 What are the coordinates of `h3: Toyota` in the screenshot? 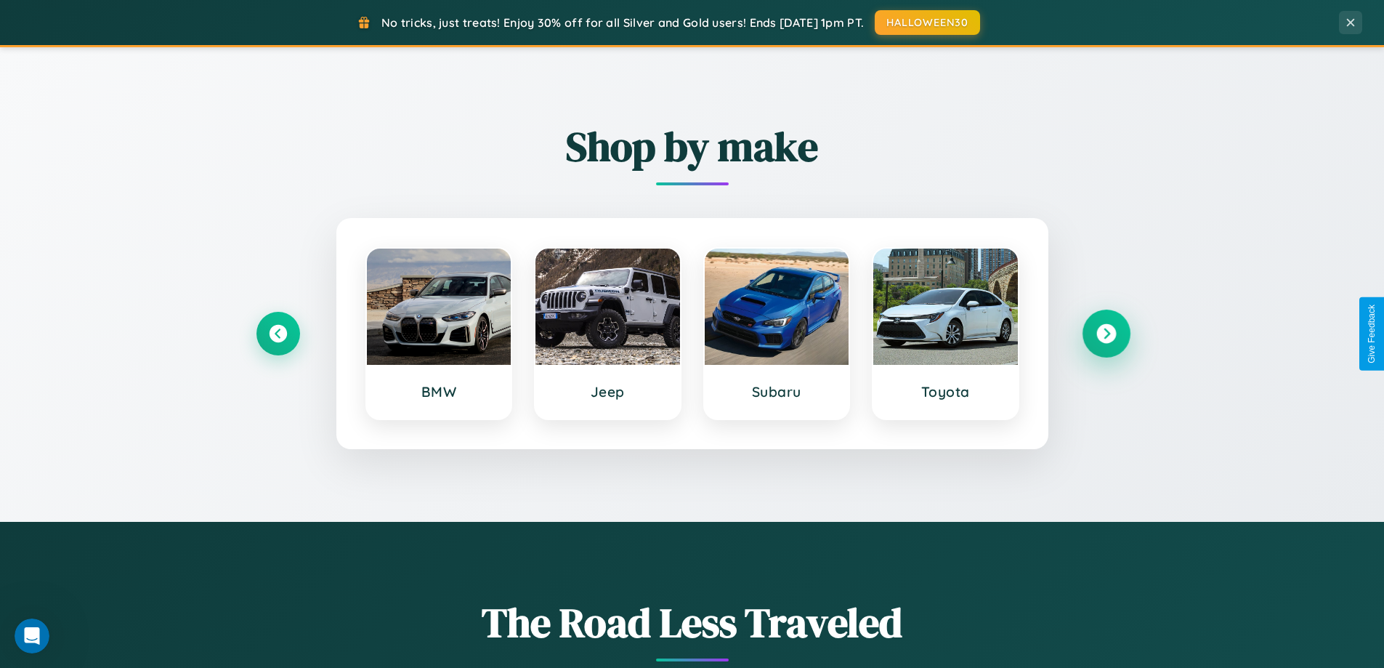 It's located at (946, 392).